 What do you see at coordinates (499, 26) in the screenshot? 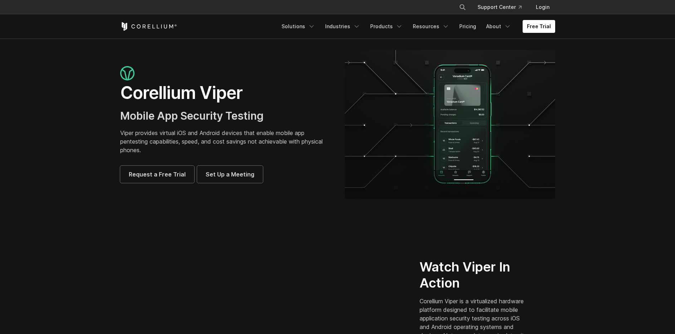
I see `a: About` at bounding box center [499, 26].